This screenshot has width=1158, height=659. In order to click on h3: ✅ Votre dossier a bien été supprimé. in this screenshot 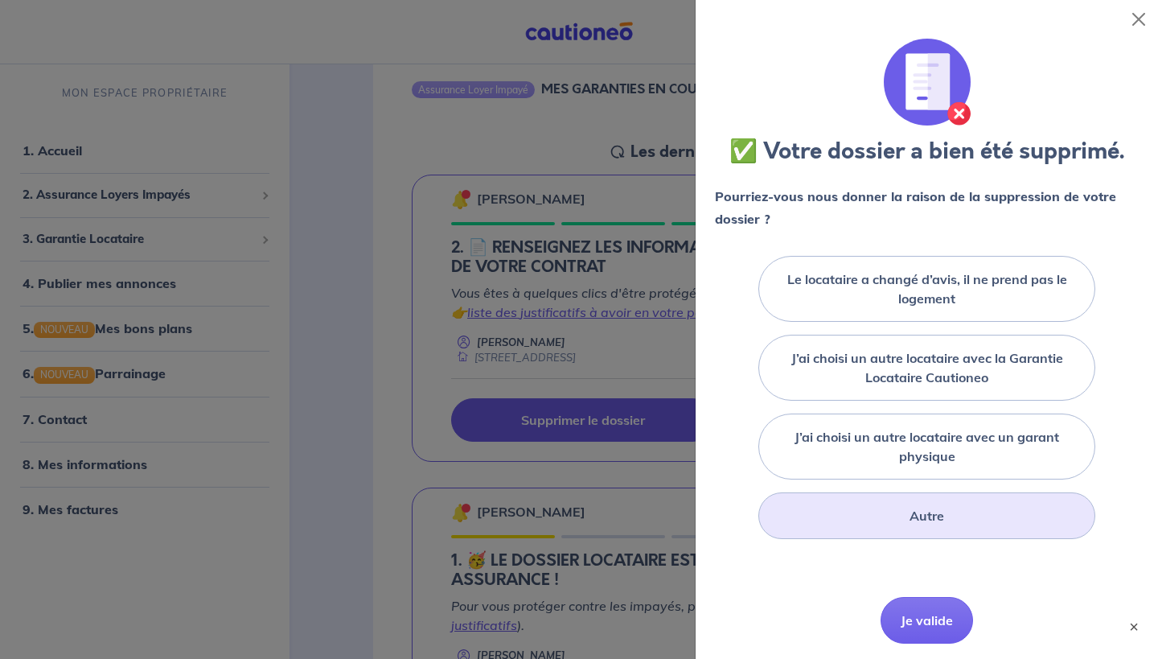, I will do `click(926, 152)`.